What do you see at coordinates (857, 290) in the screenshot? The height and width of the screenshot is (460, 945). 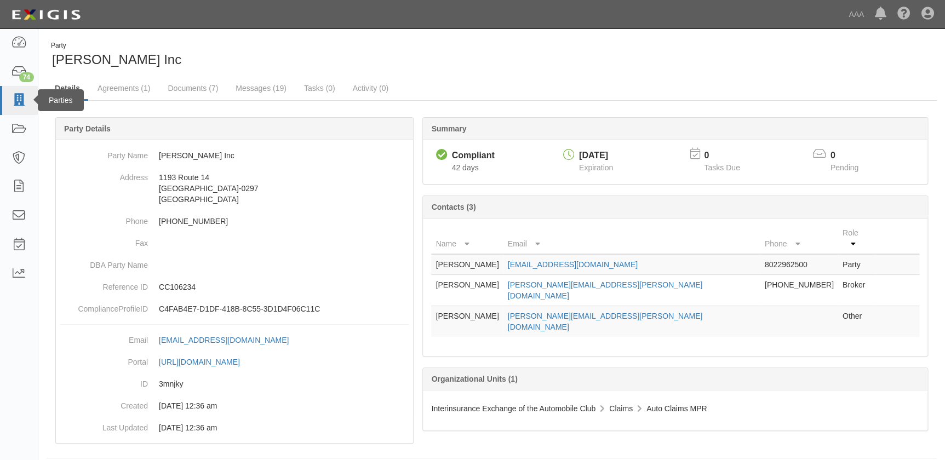 I see `td: Broker` at bounding box center [857, 290].